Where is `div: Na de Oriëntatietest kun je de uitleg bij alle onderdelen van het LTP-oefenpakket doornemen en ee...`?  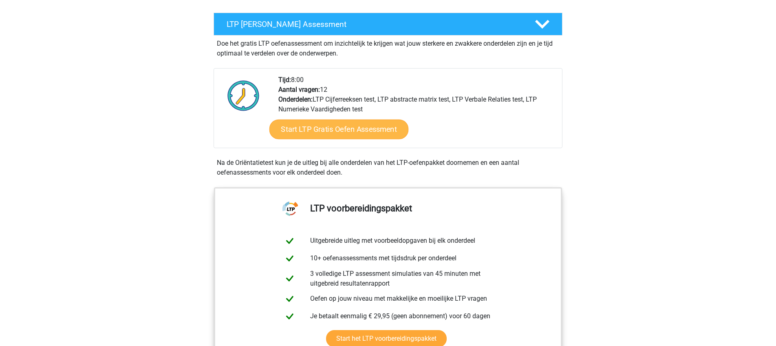 div: Na de Oriëntatietest kun je de uitleg bij alle onderdelen van het LTP-oefenpakket doornemen en ee... is located at coordinates (388, 168).